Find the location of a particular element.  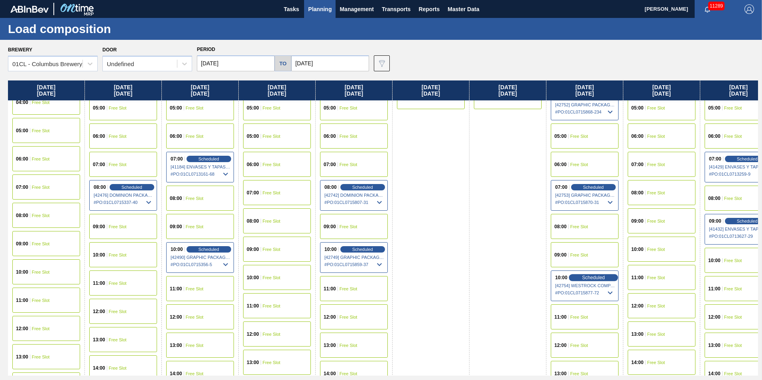

span: [42476] DOMINION PACKAGING, INC. - 0008325026 is located at coordinates (124, 195).